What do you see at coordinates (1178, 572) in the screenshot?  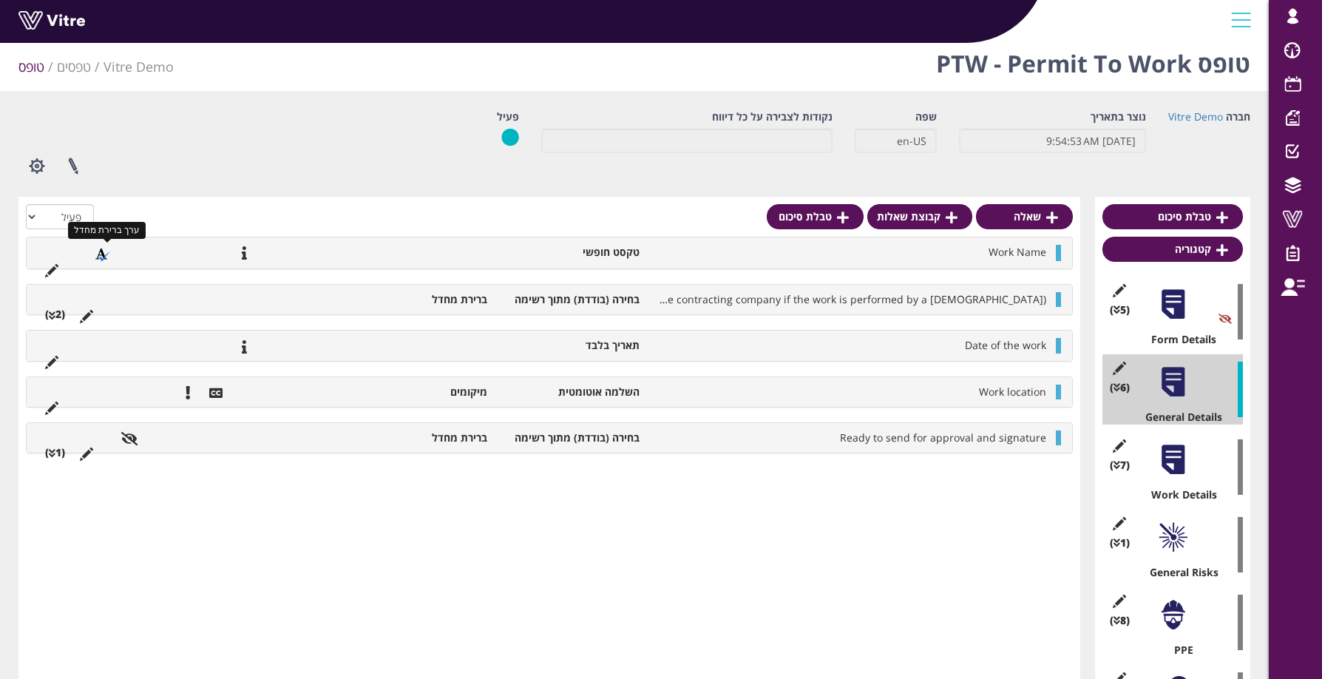 I see `div: General Risks` at bounding box center [1178, 572].